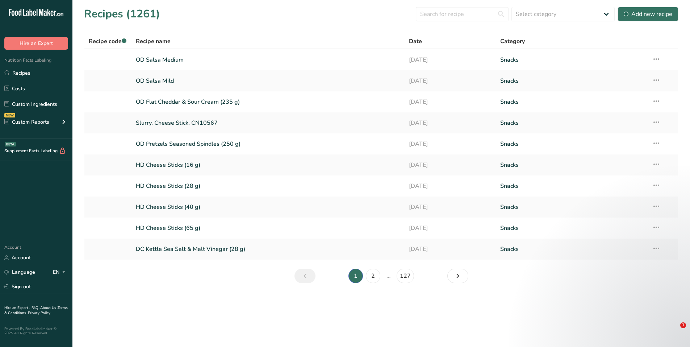  I want to click on a: Previous page, so click(305, 276).